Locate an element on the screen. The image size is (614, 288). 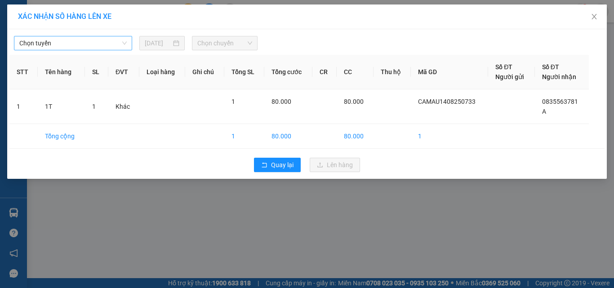
th: Tên hàng is located at coordinates (62, 72).